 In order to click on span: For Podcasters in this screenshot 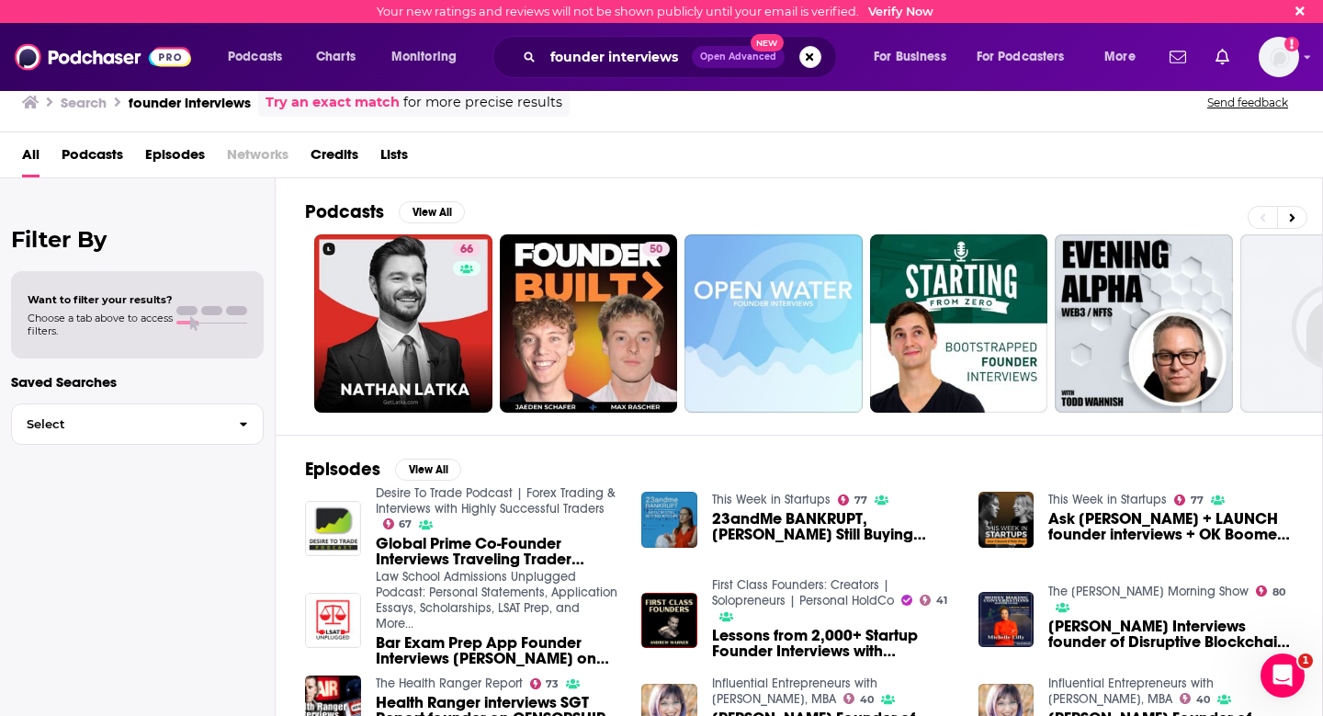, I will do `click(1020, 57)`.